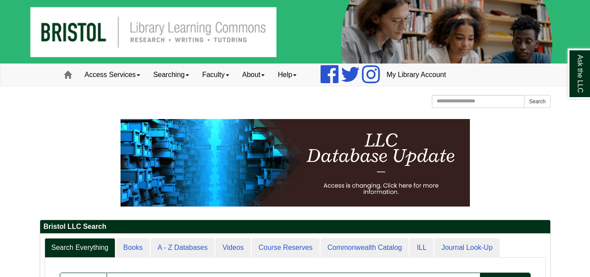 The image size is (590, 277). What do you see at coordinates (233, 247) in the screenshot?
I see `a: Videos` at bounding box center [233, 247].